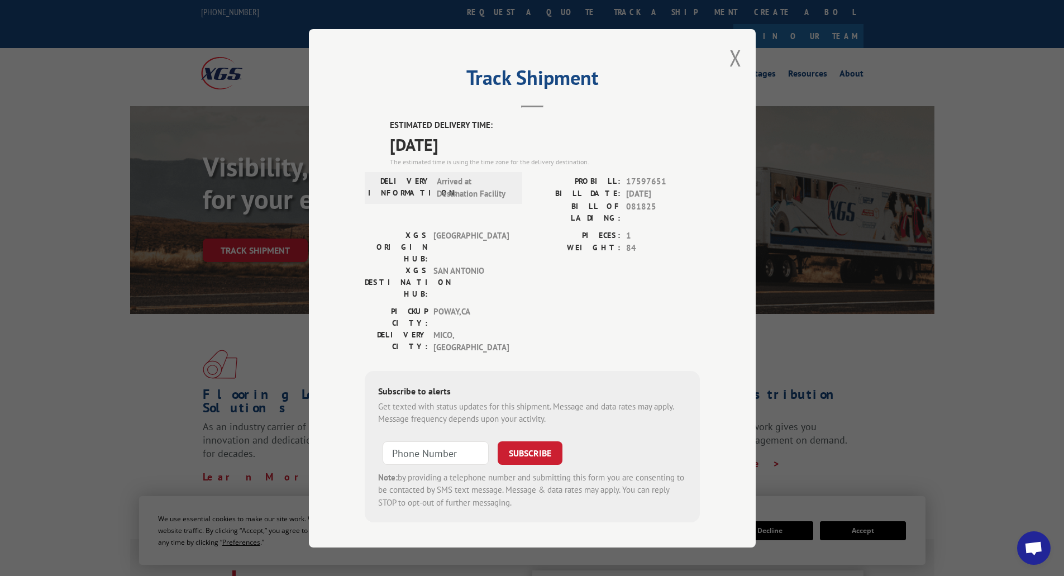  What do you see at coordinates (396, 341) in the screenshot?
I see `label: DELIVERY CITY:` at bounding box center [396, 341].